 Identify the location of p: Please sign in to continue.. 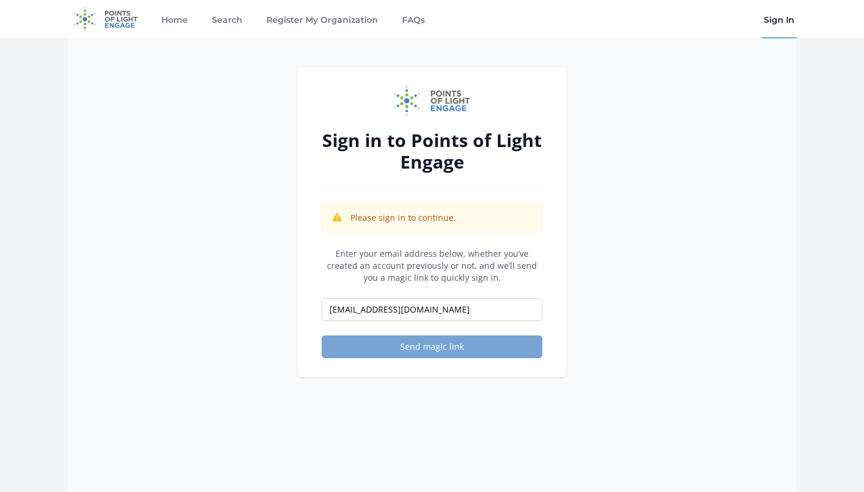
(403, 218).